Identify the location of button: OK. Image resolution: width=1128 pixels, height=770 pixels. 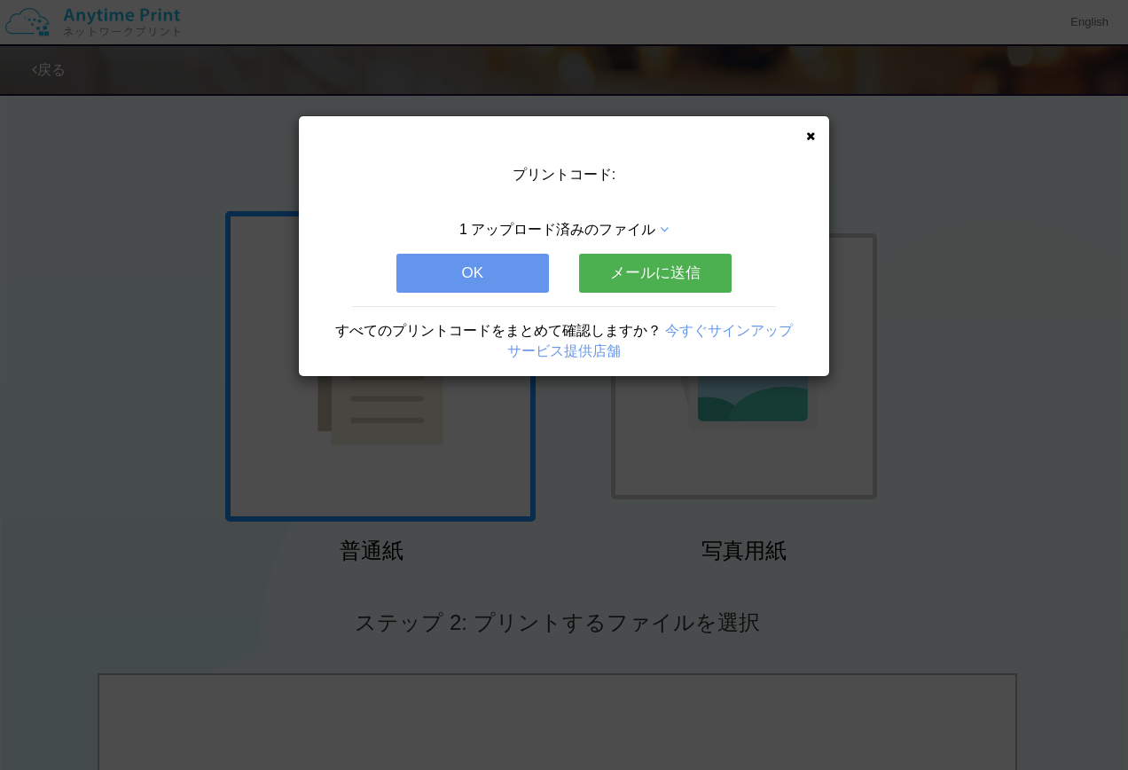
(473, 273).